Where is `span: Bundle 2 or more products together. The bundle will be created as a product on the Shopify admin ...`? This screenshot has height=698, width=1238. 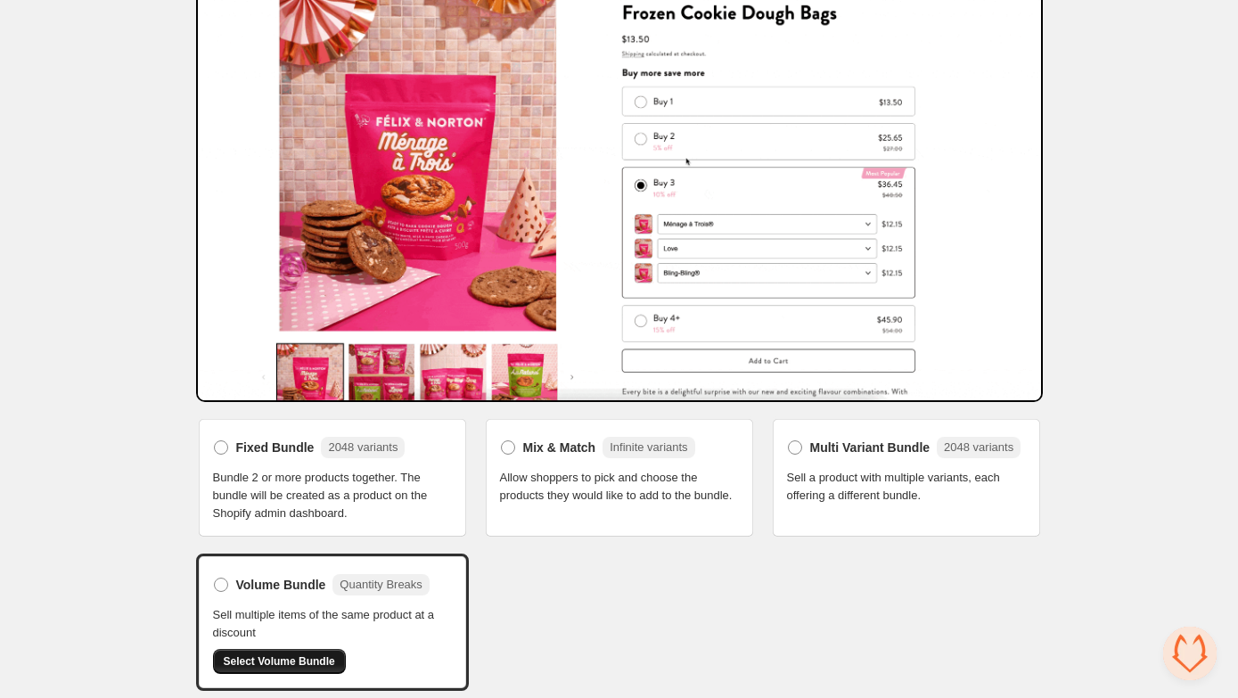 span: Bundle 2 or more products together. The bundle will be created as a product on the Shopify admin ... is located at coordinates (333, 496).